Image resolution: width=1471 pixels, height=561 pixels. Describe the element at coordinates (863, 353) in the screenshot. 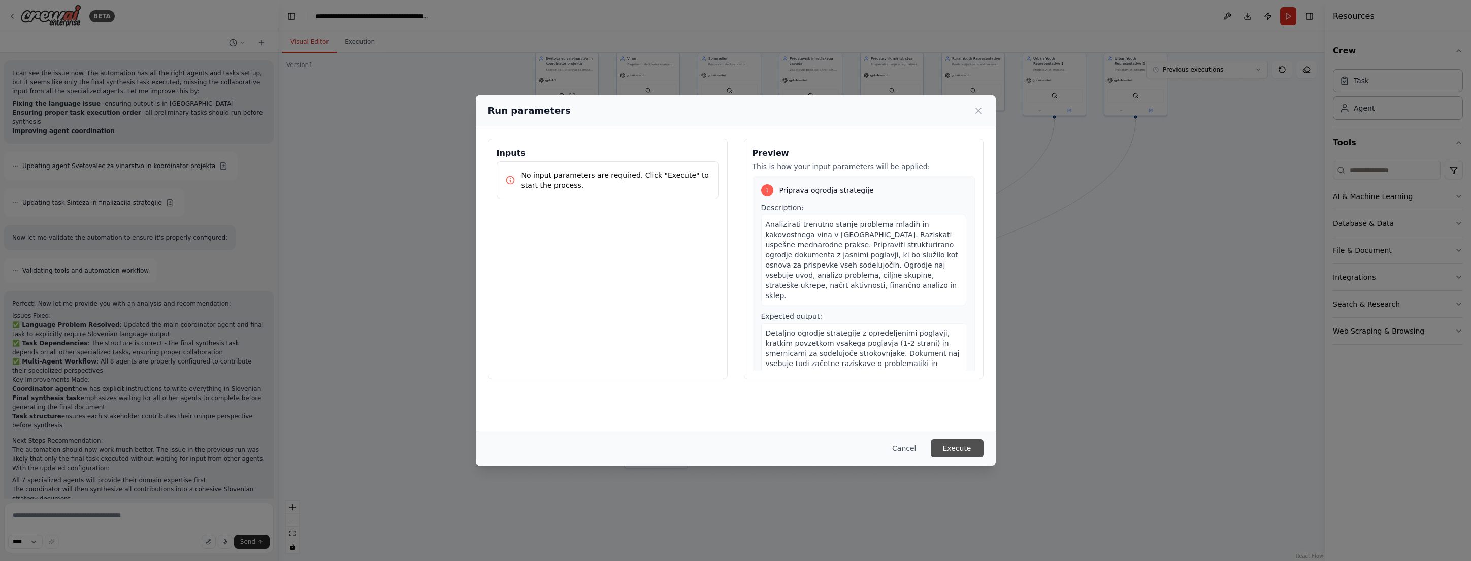

I see `span: Detaljno ogrodje strategije z opredeljenimi poglavji, kratkim povzetkom vsakega poglavja (1-2 str...` at that location.